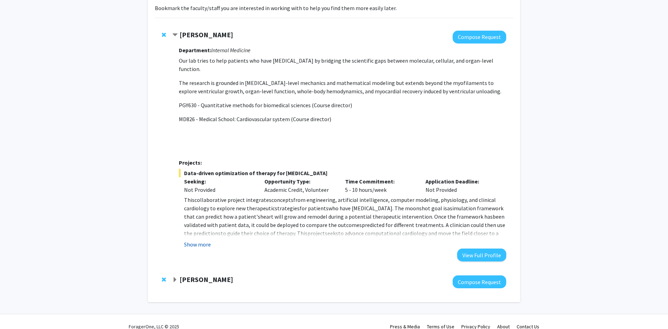  What do you see at coordinates (164, 279) in the screenshot?
I see `span: Remove Thomas Kampourakis from bookmarks` at bounding box center [164, 279].